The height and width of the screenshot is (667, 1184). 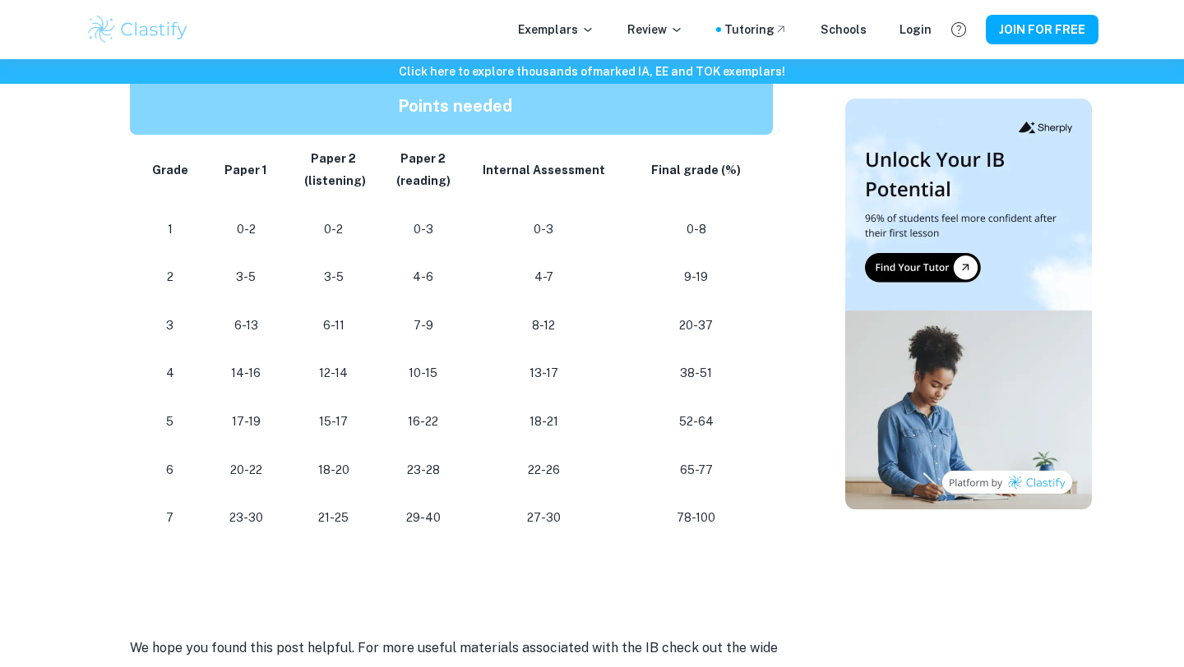 What do you see at coordinates (245, 518) in the screenshot?
I see `p: 23-30` at bounding box center [245, 518].